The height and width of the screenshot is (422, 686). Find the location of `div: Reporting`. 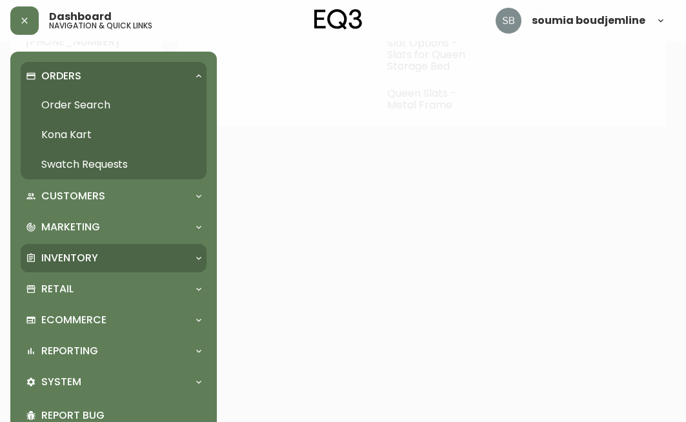

div: Reporting is located at coordinates (114, 351).